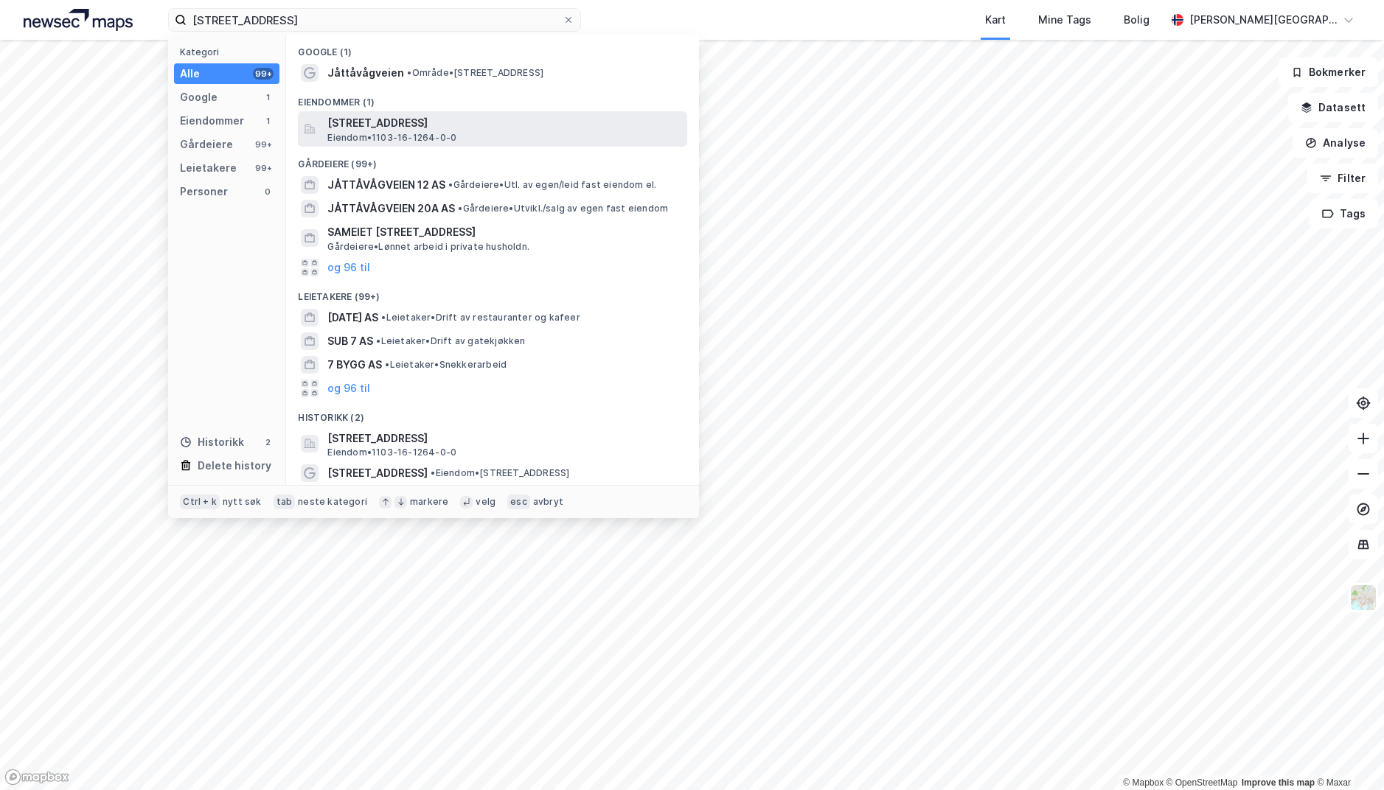 The height and width of the screenshot is (790, 1384). Describe the element at coordinates (212, 121) in the screenshot. I see `div: Eiendommer` at that location.